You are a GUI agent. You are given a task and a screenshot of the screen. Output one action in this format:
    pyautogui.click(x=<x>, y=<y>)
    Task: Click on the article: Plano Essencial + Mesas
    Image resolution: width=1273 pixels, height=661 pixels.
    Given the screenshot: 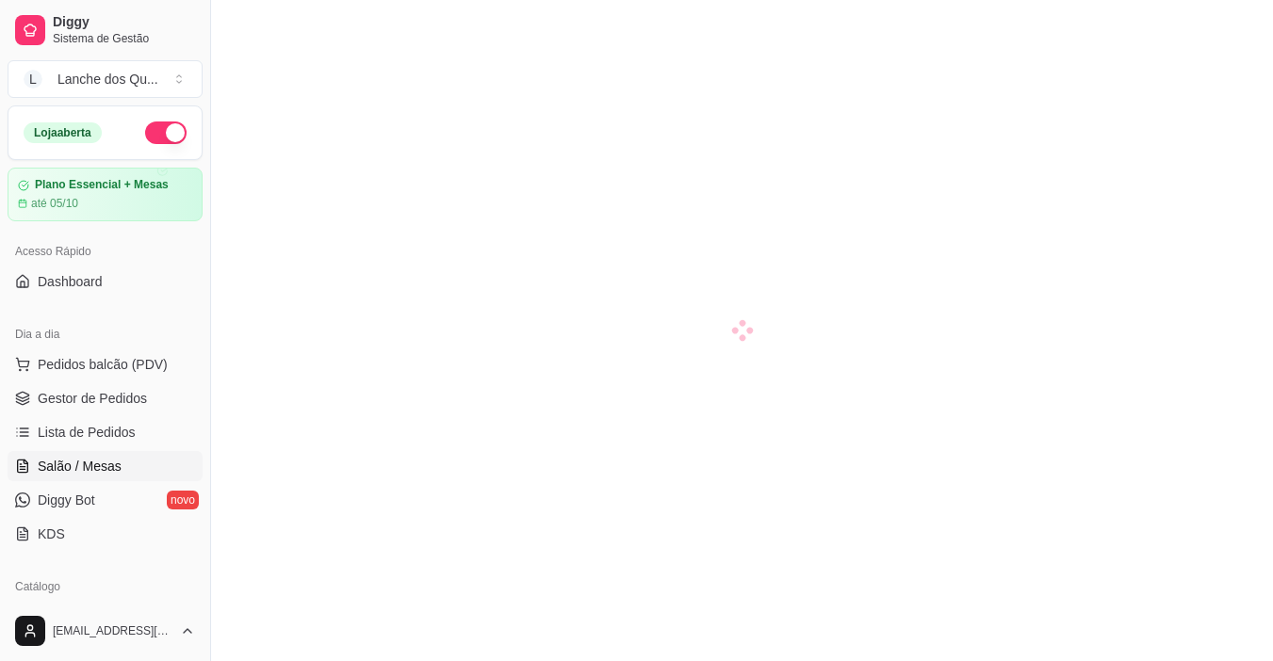 What is the action you would take?
    pyautogui.click(x=102, y=185)
    